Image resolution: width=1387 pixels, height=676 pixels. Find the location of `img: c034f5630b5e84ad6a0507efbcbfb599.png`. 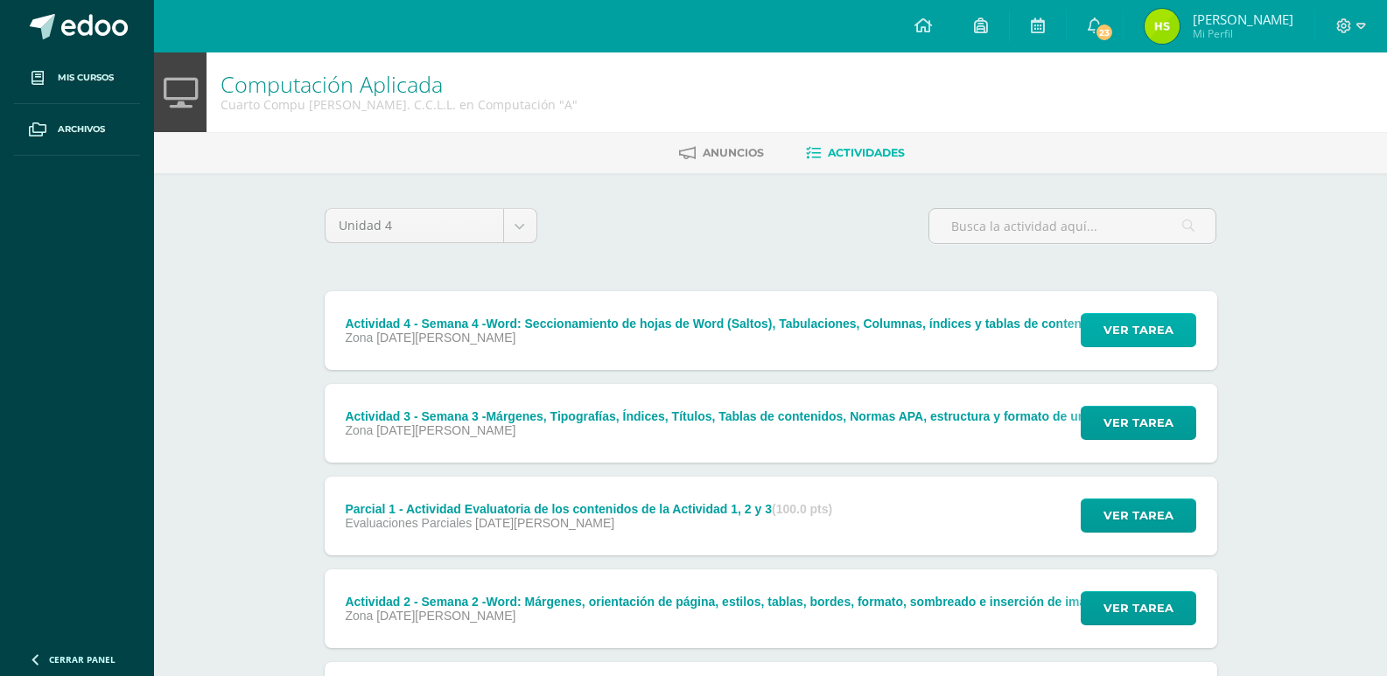

img: c034f5630b5e84ad6a0507efbcbfb599.png is located at coordinates (1162, 26).